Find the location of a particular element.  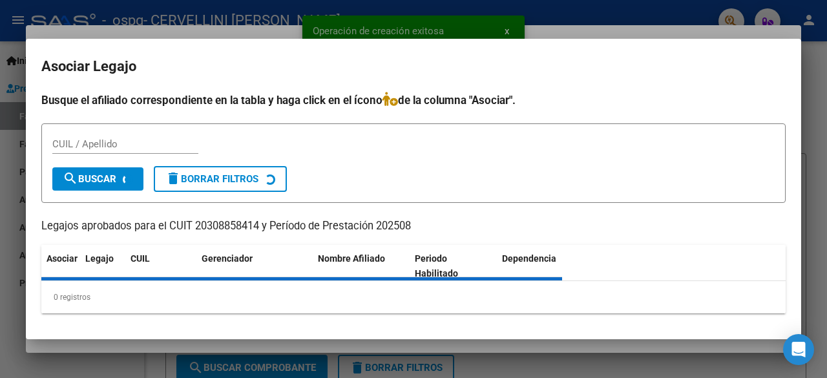

div: 0 registros is located at coordinates (413, 297).